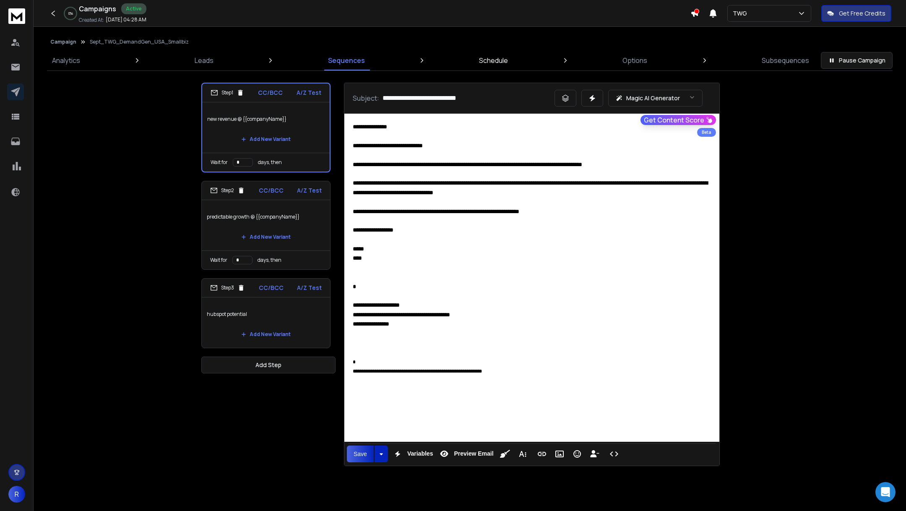 This screenshot has width=906, height=511. I want to click on button: Preview Email, so click(466, 454).